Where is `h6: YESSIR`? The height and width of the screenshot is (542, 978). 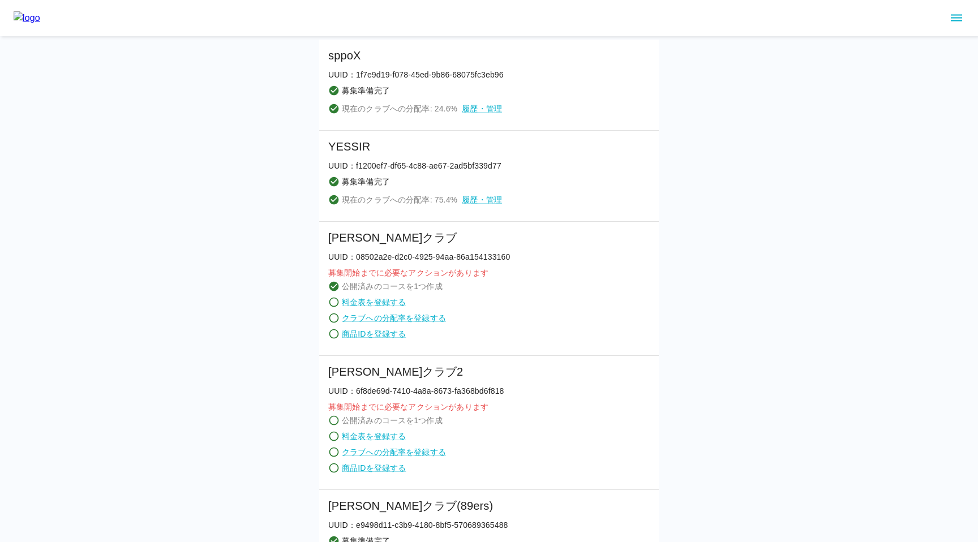
h6: YESSIR is located at coordinates (415, 147).